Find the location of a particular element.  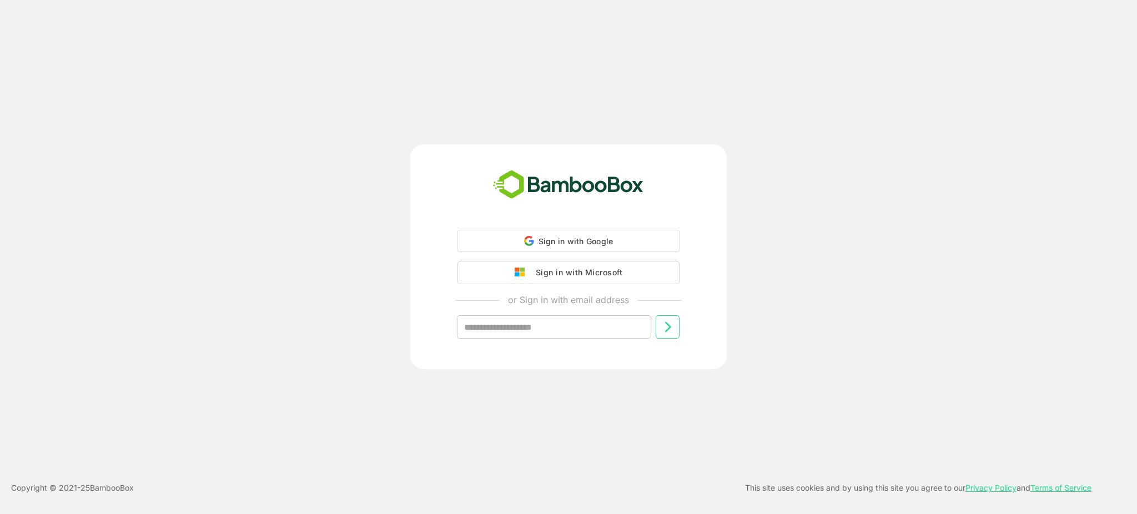

img: google is located at coordinates (522, 273).